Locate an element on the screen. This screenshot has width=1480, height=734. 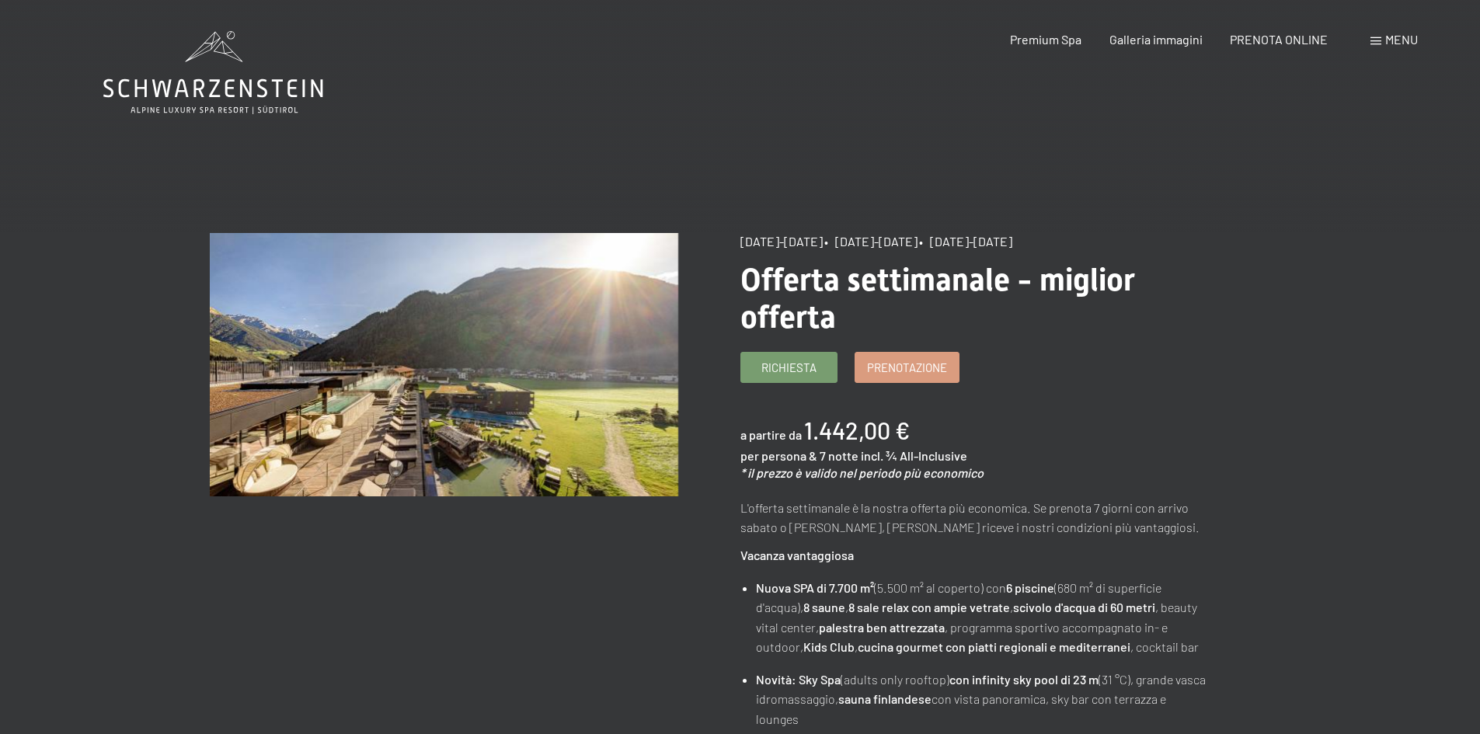
span: a partire da is located at coordinates (771, 434).